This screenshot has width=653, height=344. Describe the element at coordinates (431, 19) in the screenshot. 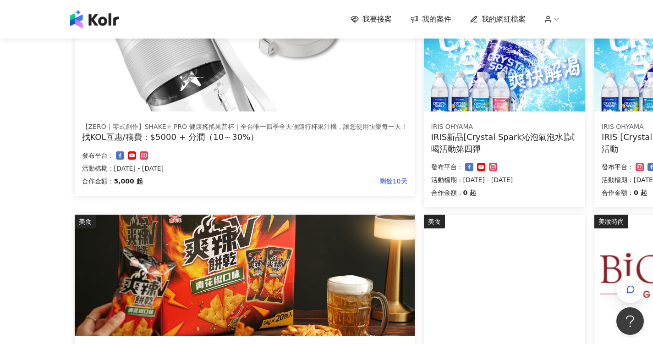

I see `a: 我的案件` at that location.